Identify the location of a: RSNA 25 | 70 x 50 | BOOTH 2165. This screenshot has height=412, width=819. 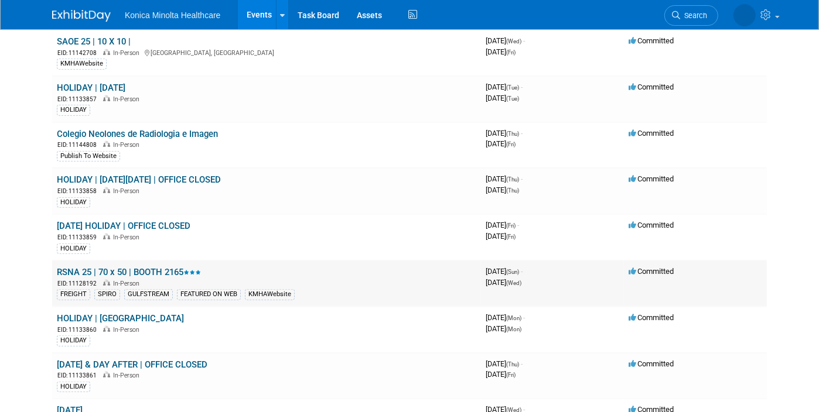
(129, 272).